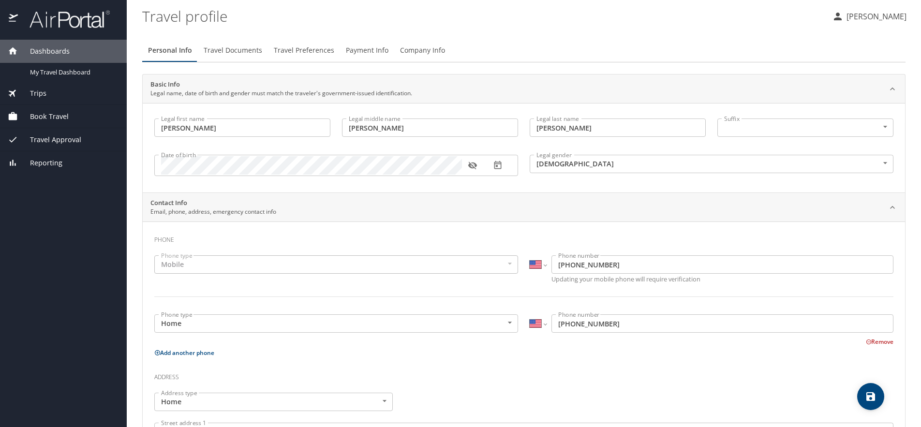  I want to click on p: Email, phone, address, emergency contact info, so click(213, 212).